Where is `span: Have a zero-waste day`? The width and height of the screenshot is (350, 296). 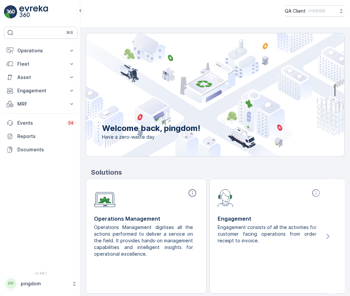
span: Have a zero-waste day is located at coordinates (151, 137).